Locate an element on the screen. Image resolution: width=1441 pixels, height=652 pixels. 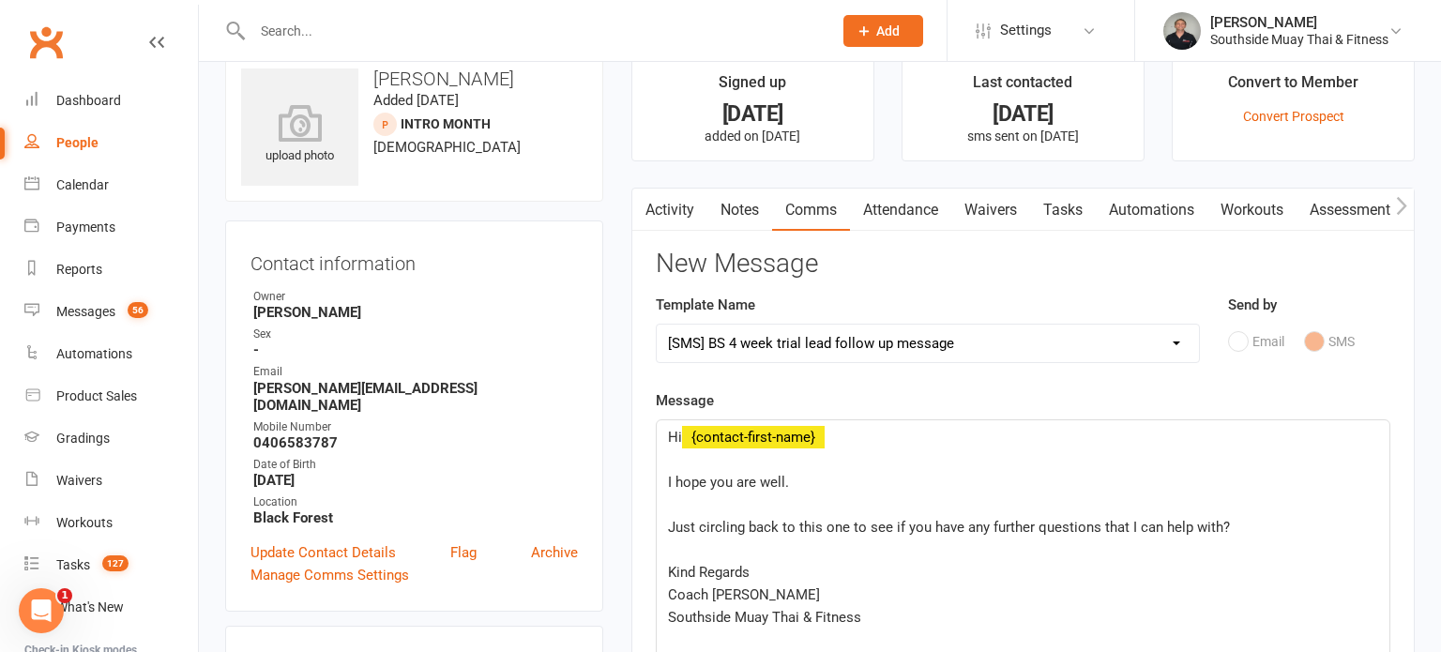
div: Reports is located at coordinates (79, 269).